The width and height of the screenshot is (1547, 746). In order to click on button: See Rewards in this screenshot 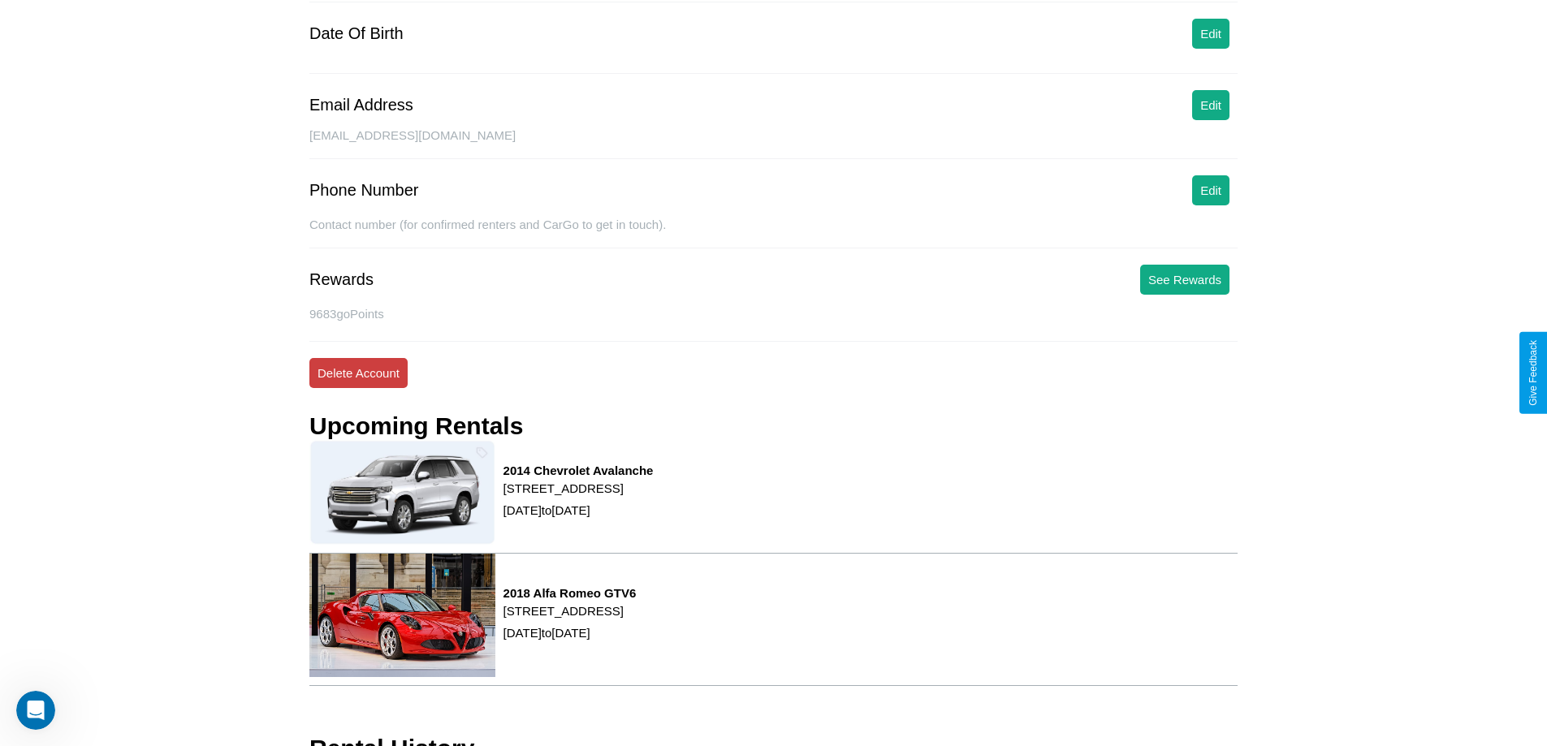, I will do `click(1185, 279)`.